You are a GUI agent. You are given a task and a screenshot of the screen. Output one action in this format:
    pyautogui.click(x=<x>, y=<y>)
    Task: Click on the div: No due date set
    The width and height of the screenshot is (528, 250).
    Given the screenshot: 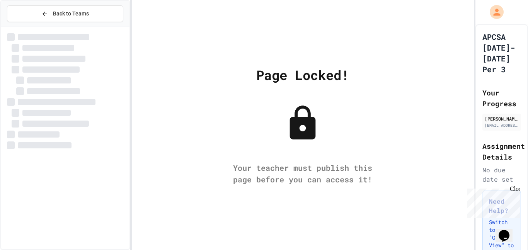 What is the action you would take?
    pyautogui.click(x=502, y=175)
    